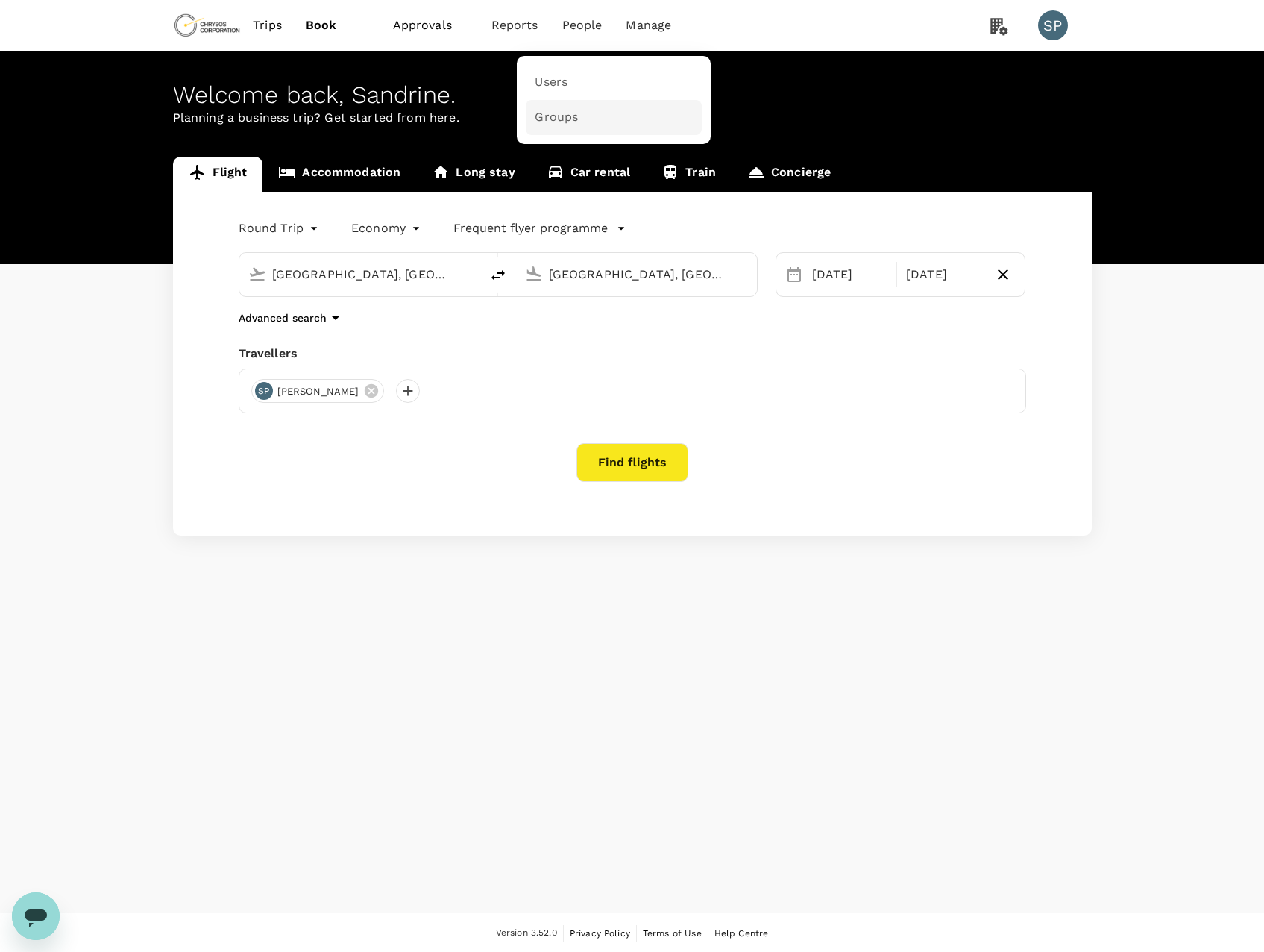 This screenshot has width=1264, height=952. I want to click on p: Advanced search, so click(283, 318).